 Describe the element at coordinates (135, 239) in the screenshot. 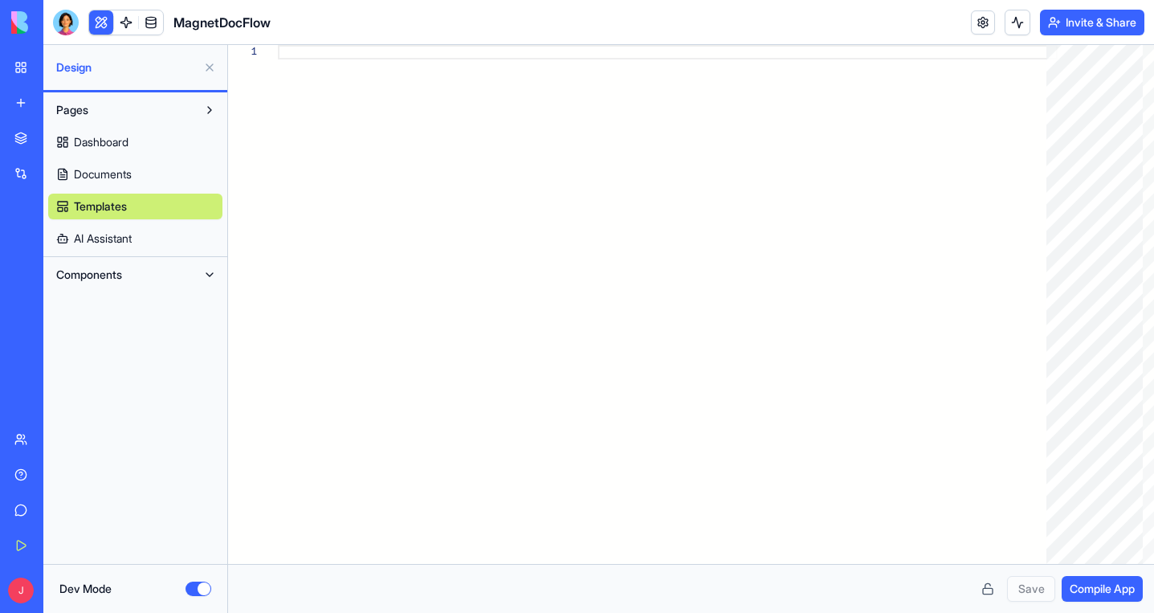

I see `a: AI Assistant` at that location.